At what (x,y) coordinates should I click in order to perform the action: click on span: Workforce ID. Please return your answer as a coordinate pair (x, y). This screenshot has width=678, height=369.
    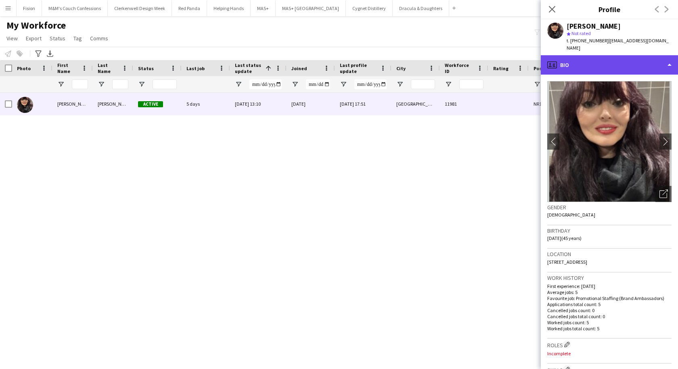
    Looking at the image, I should click on (459, 68).